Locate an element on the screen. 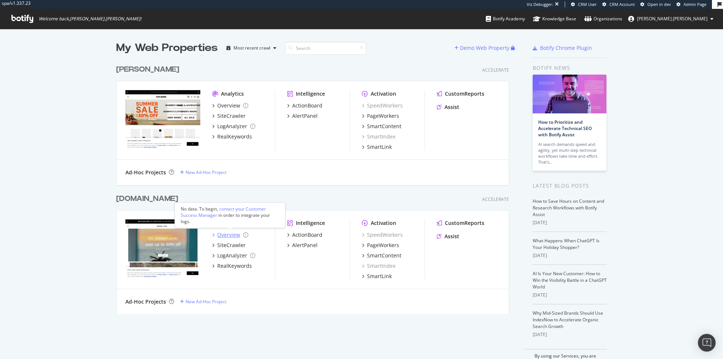 This screenshot has height=359, width=723. div: Most recent crawl is located at coordinates (252, 48).